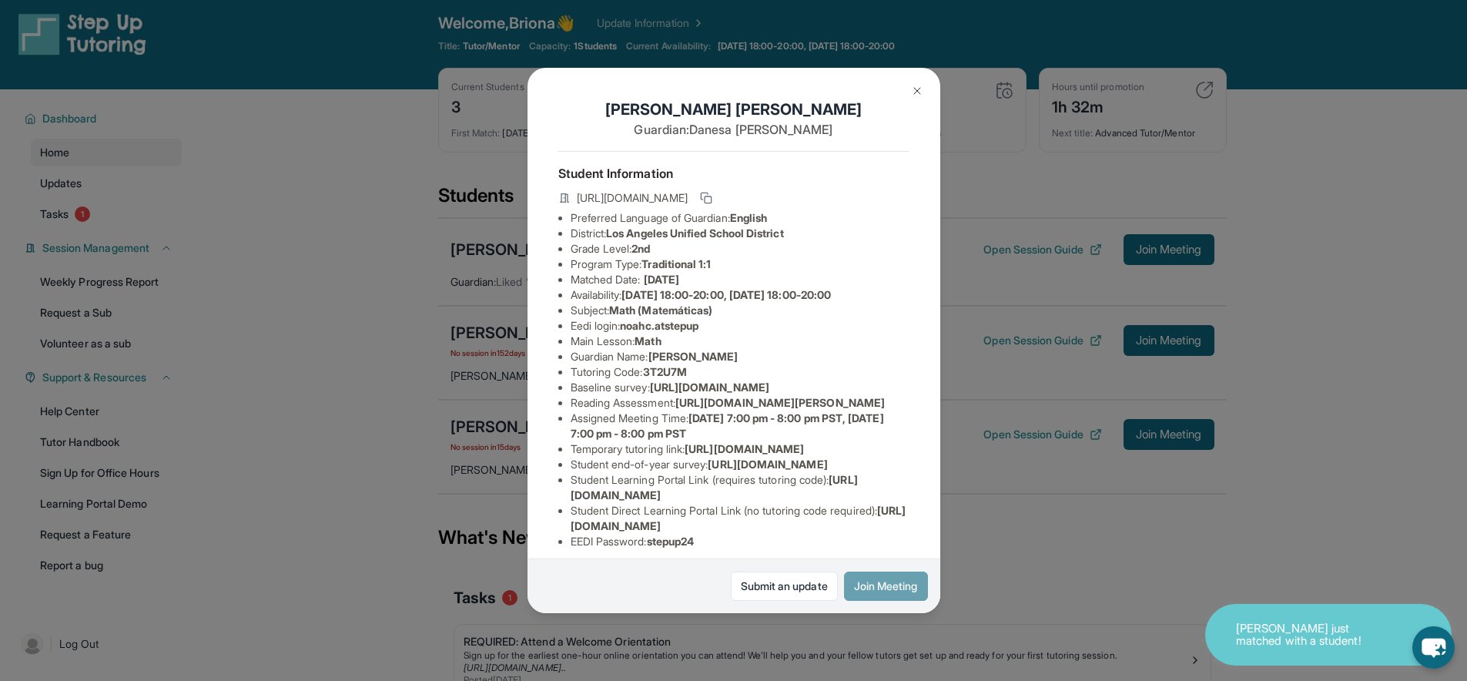  Describe the element at coordinates (740, 249) in the screenshot. I see `li: Grade Level:` at that location.